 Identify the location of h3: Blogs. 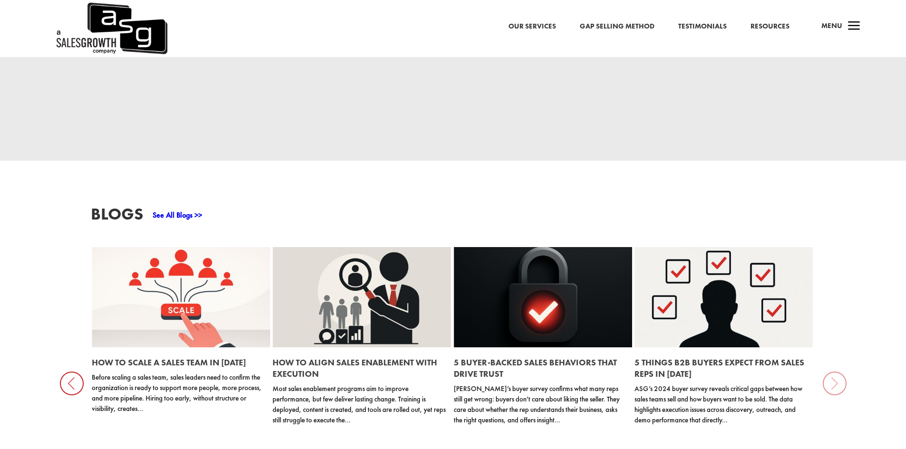
(117, 216).